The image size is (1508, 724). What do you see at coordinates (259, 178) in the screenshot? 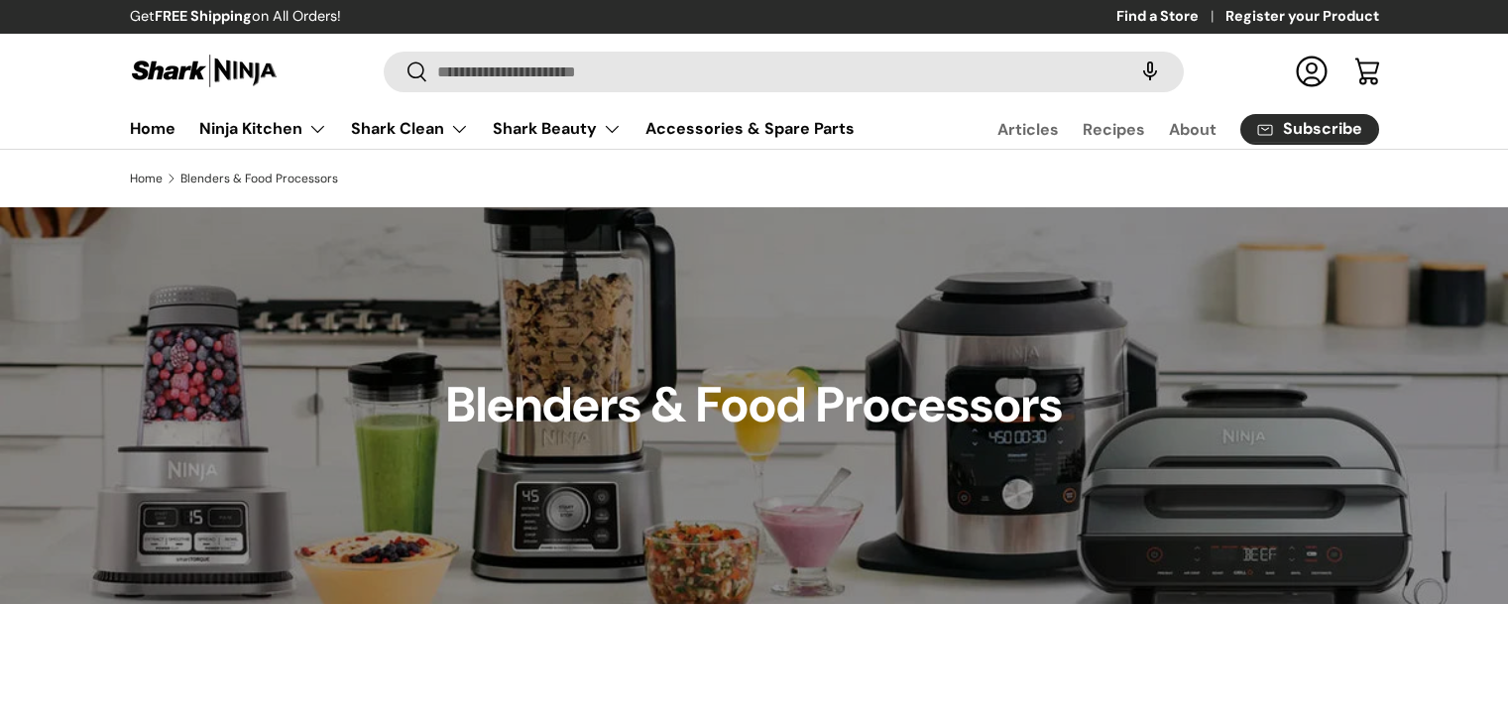
I see `a: Blenders & Food Processors` at bounding box center [259, 178].